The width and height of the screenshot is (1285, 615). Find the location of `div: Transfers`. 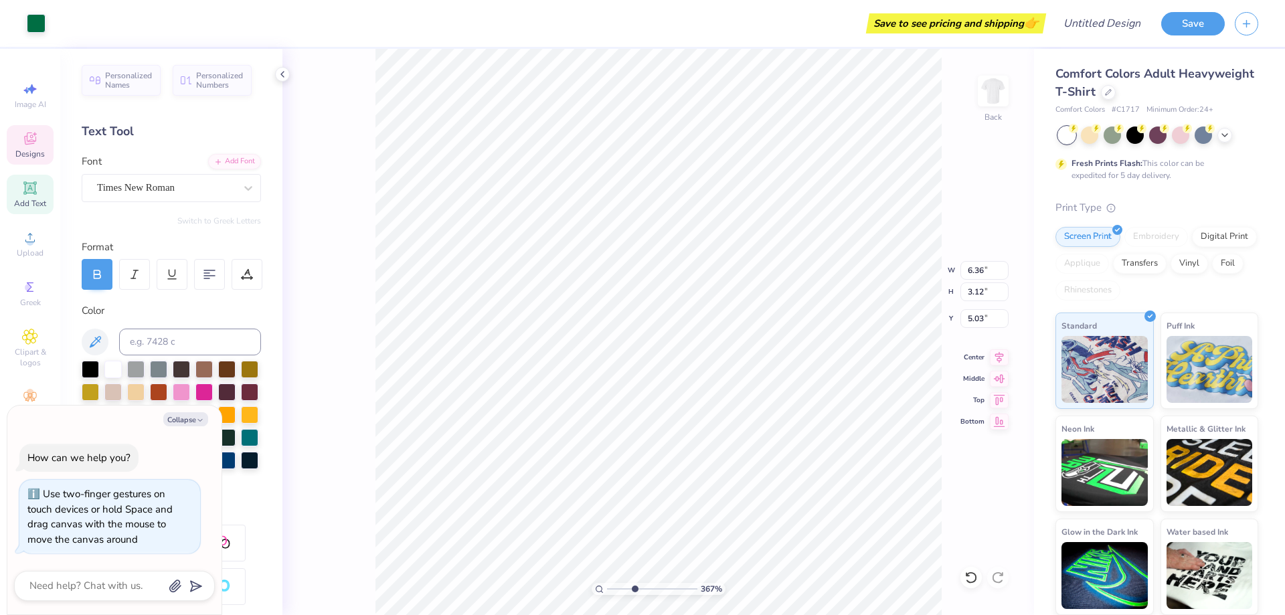

div: Transfers is located at coordinates (1140, 264).